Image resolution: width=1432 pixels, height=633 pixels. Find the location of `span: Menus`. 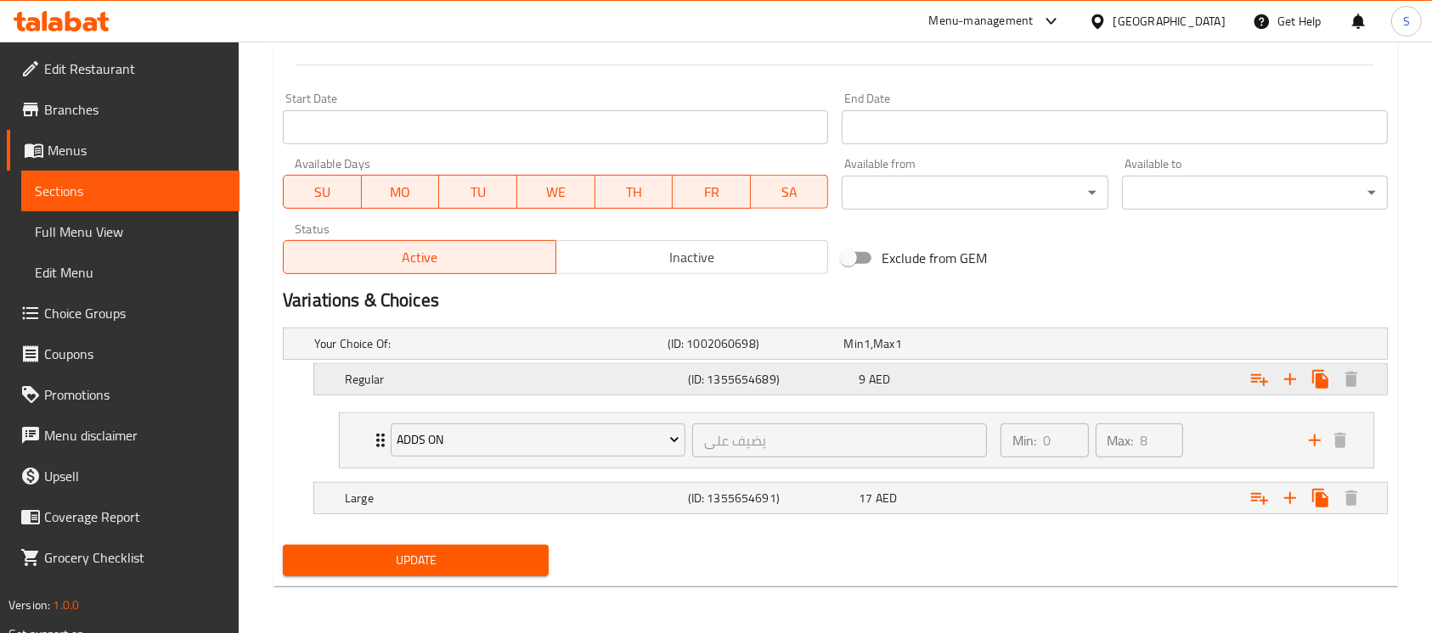

span: Menus is located at coordinates (137, 150).